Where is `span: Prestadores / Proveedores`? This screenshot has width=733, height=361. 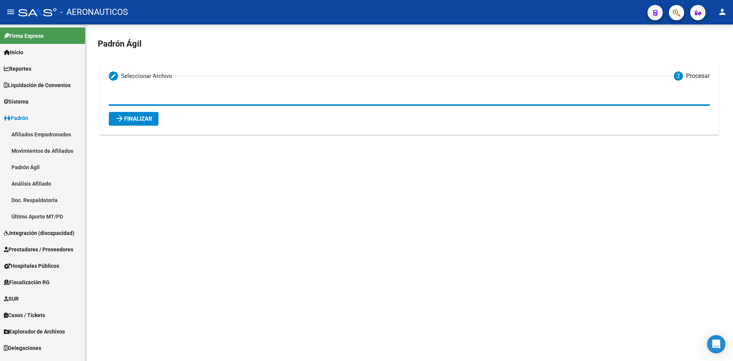 span: Prestadores / Proveedores is located at coordinates (39, 249).